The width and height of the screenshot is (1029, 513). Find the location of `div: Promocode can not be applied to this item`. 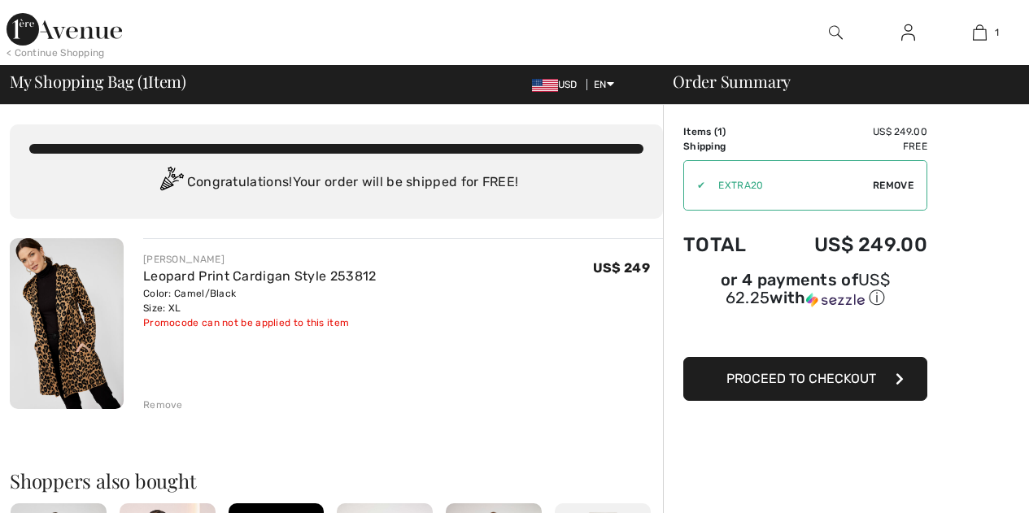

div: Promocode can not be applied to this item is located at coordinates (259, 323).